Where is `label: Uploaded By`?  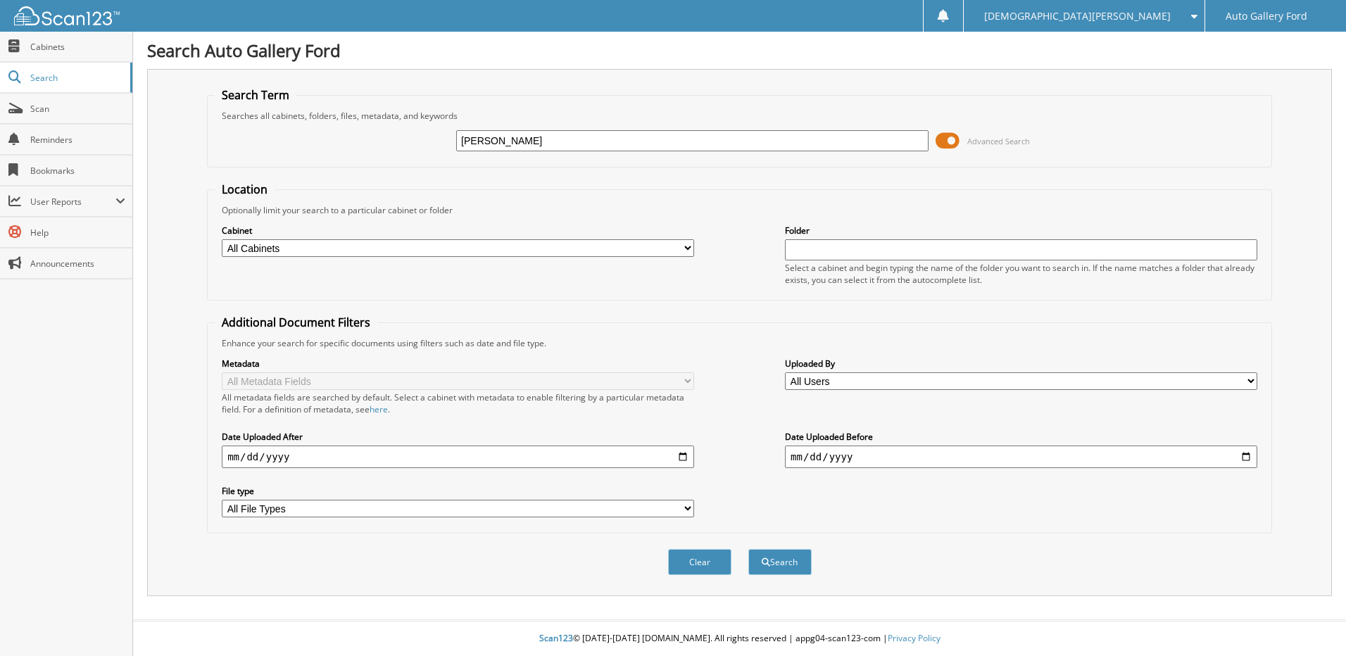
label: Uploaded By is located at coordinates (1021, 363).